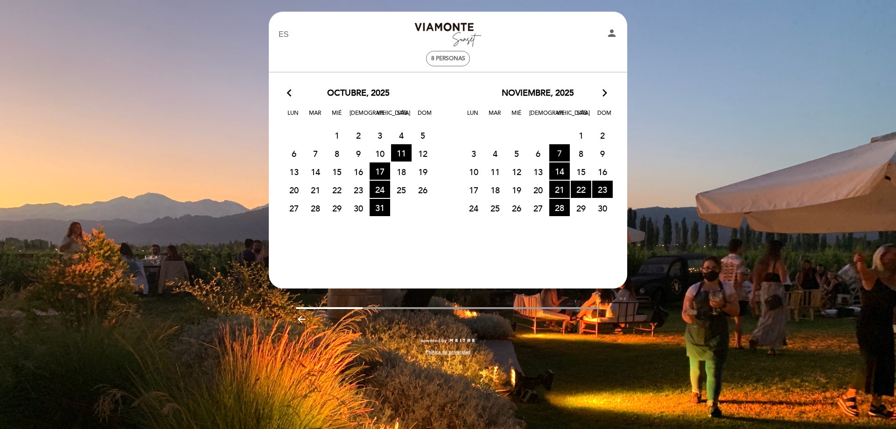  Describe the element at coordinates (462, 341) in the screenshot. I see `img: MEITRE` at that location.